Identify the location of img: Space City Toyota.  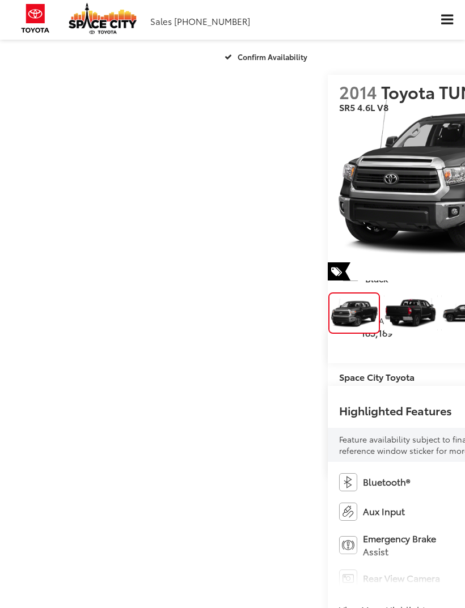
(103, 18).